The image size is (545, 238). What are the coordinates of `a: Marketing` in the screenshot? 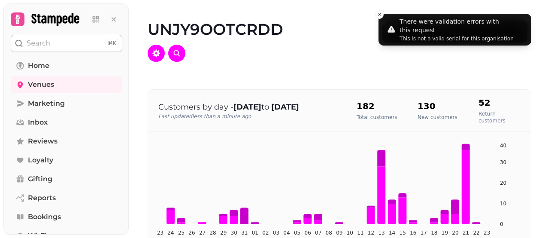 It's located at (67, 104).